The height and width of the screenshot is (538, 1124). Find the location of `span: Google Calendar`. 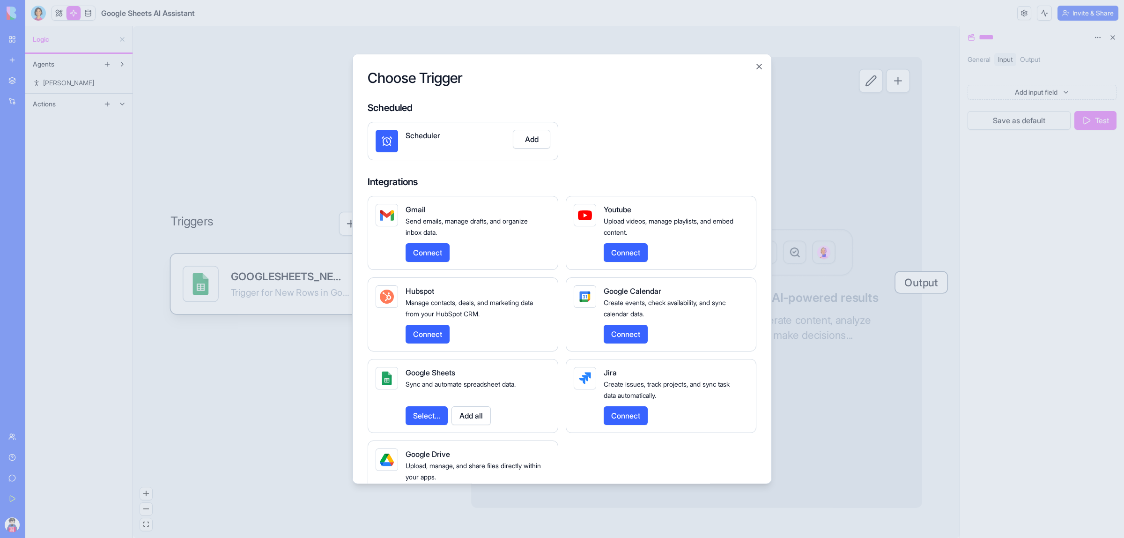

span: Google Calendar is located at coordinates (632, 291).